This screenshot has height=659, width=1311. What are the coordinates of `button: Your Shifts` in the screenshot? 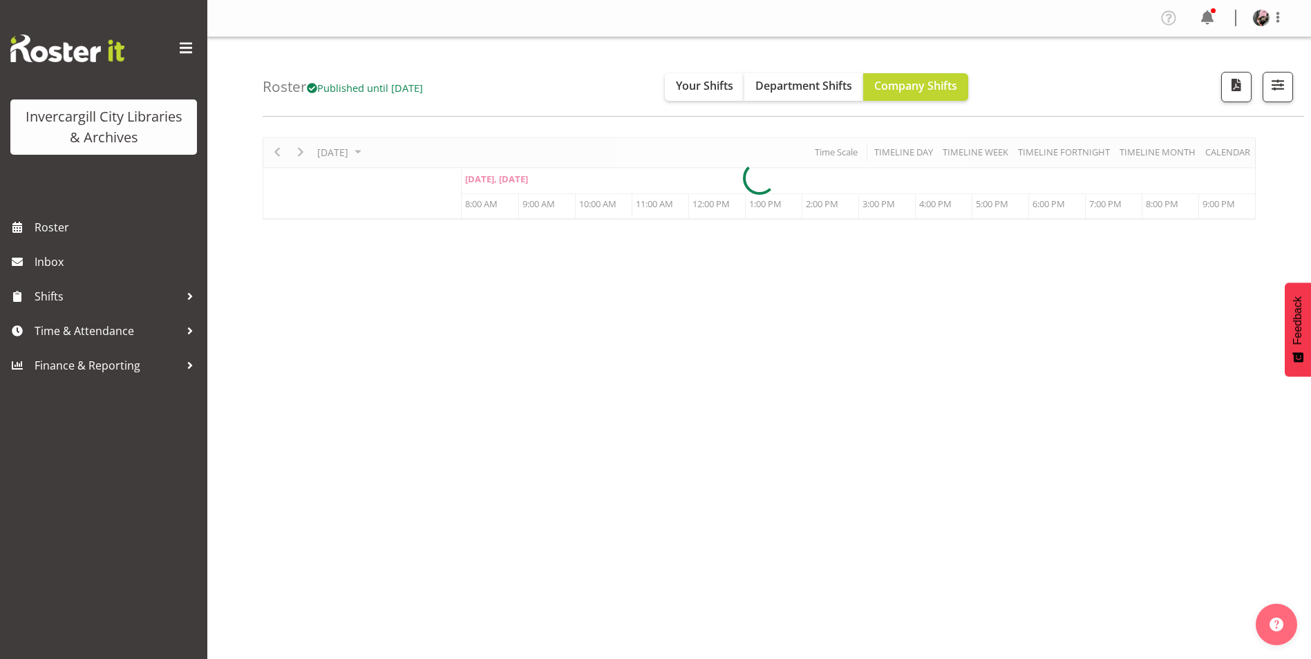 It's located at (704, 87).